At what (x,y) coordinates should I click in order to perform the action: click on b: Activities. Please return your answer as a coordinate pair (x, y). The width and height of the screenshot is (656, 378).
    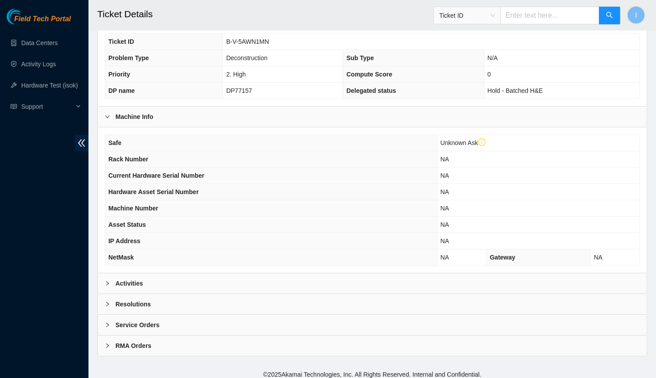
    Looking at the image, I should click on (129, 284).